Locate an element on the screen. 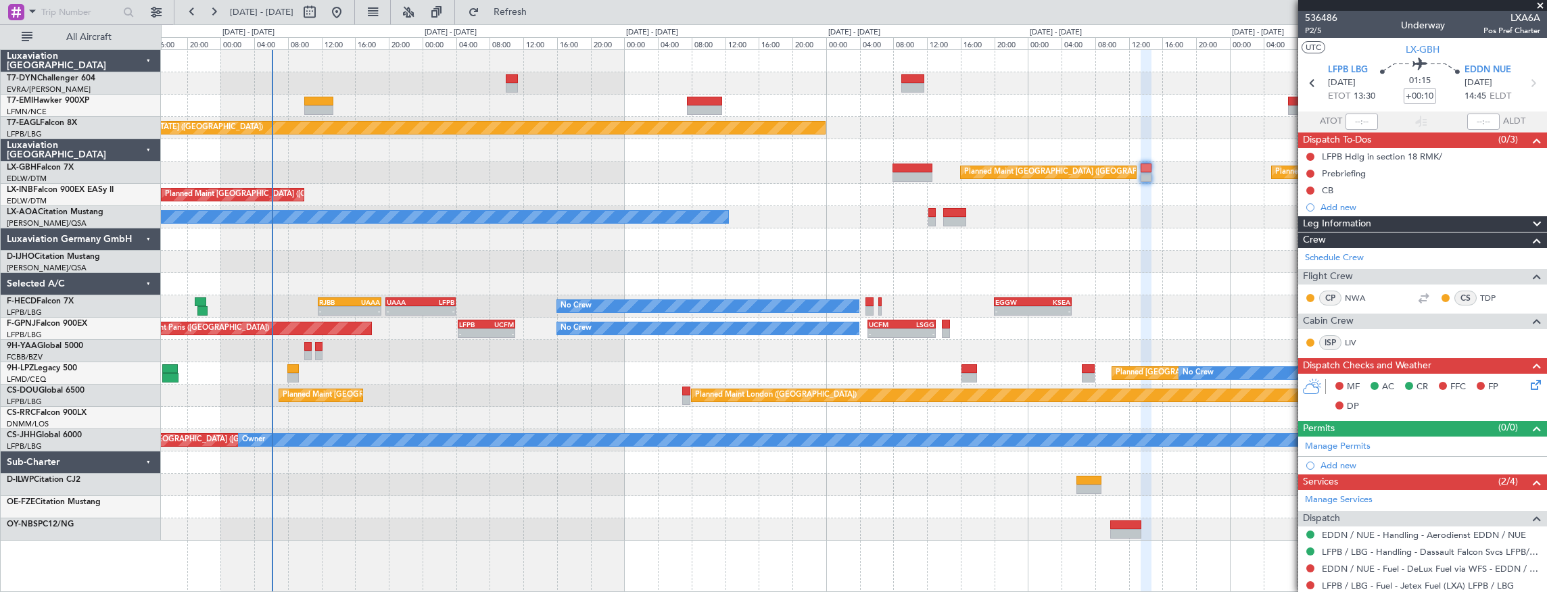  span: Permits is located at coordinates (1318, 429).